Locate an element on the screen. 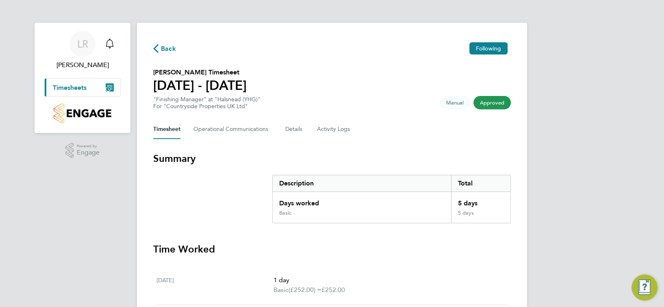 The image size is (664, 307). div: "Finishing Manager" at "Halsnead (YHG)" is located at coordinates (207, 103).